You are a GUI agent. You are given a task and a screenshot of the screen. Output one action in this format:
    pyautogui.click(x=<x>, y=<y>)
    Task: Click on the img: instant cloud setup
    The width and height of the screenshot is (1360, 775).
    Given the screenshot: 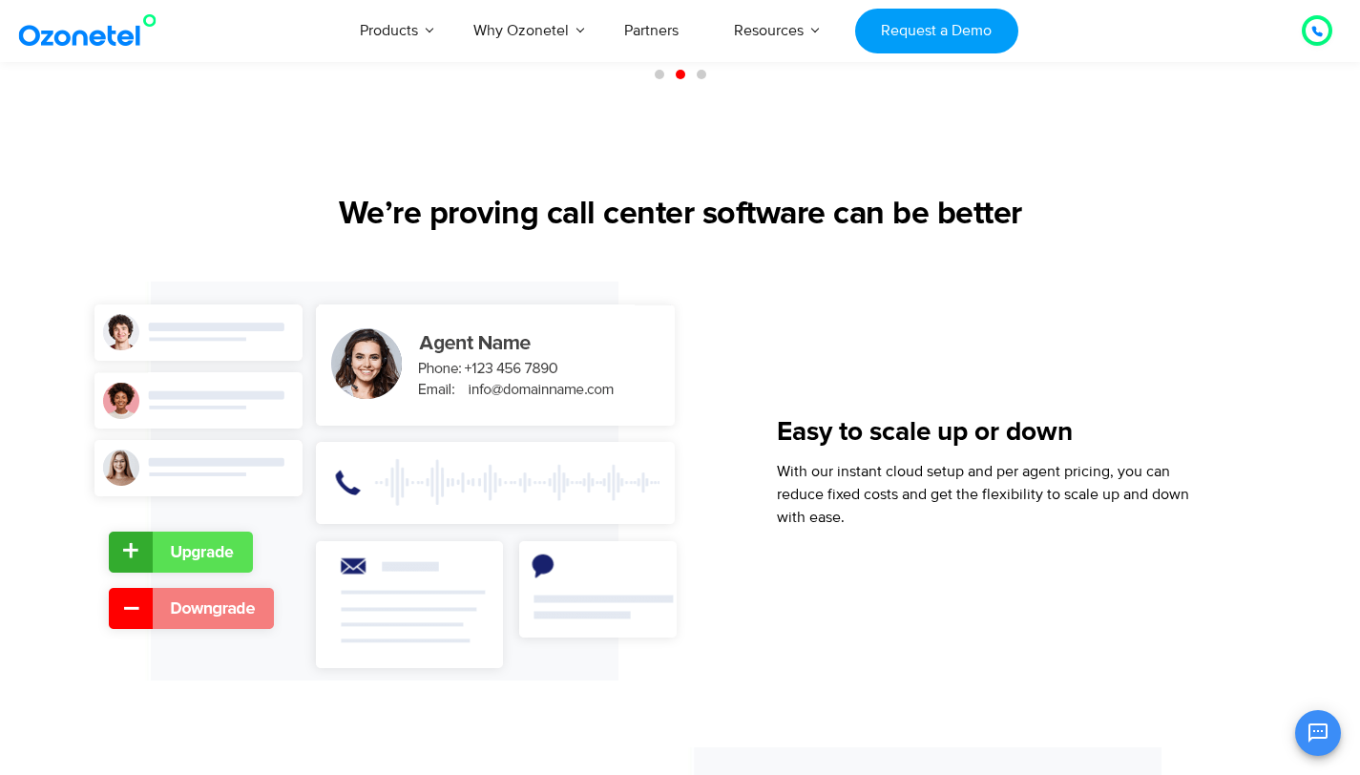 What is the action you would take?
    pyautogui.click(x=387, y=481)
    